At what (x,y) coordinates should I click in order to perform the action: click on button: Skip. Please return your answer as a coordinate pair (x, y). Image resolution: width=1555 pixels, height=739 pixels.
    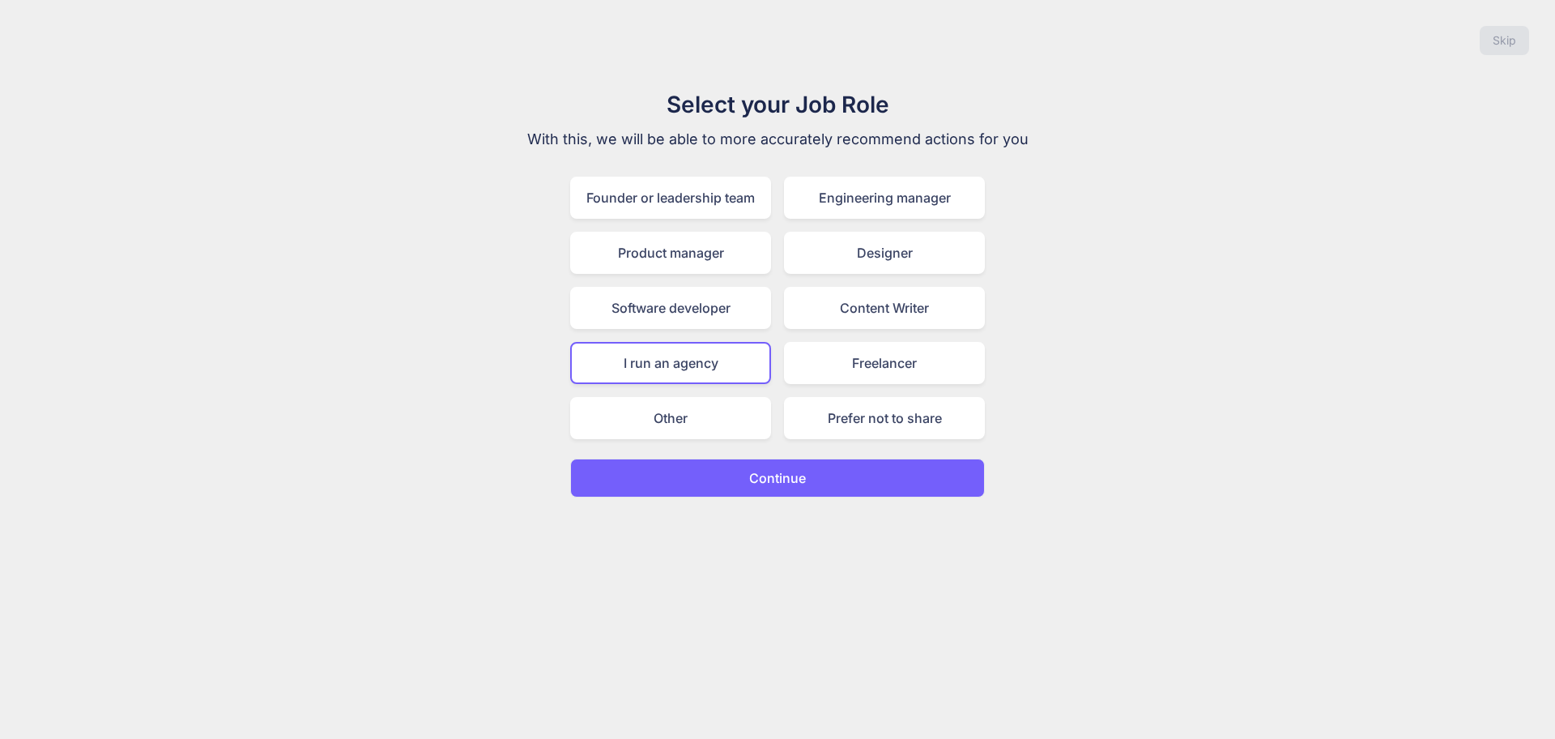
    Looking at the image, I should click on (1504, 40).